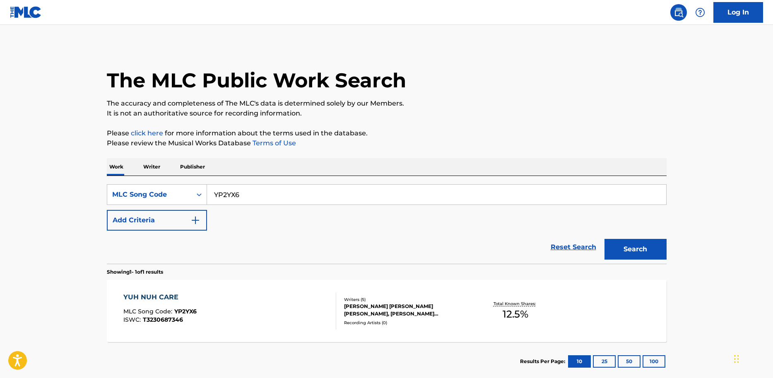 The width and height of the screenshot is (773, 378). I want to click on span: MLC Song Code :, so click(149, 311).